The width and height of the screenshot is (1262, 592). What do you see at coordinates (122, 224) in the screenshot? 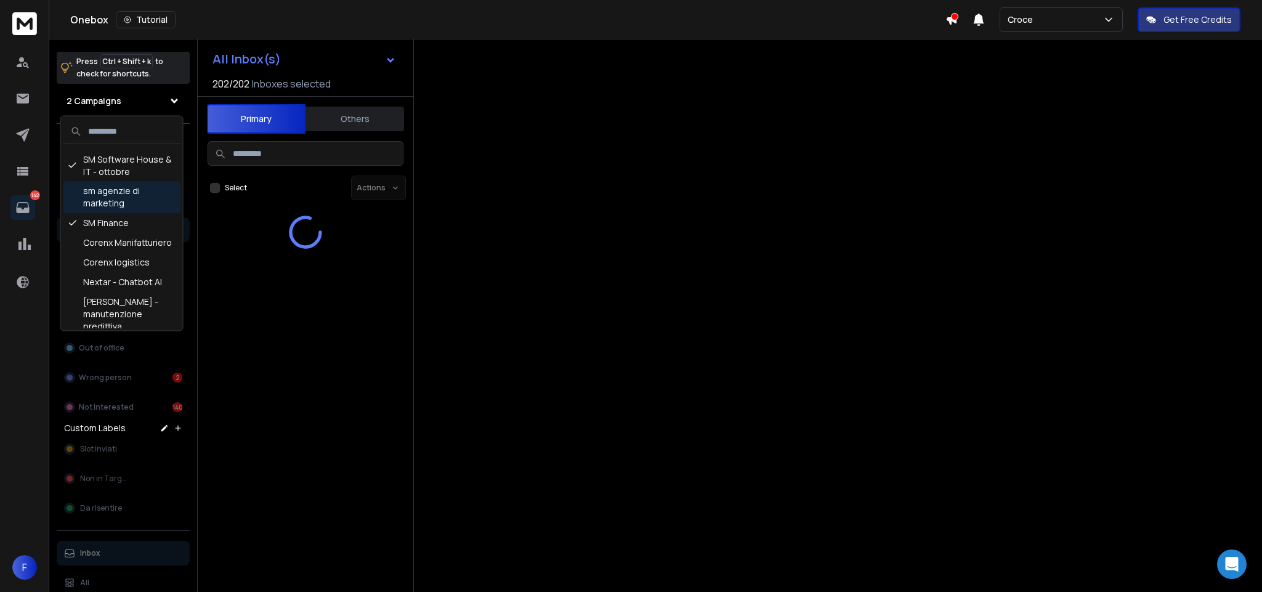
I see `div: SM Finance` at bounding box center [122, 224].